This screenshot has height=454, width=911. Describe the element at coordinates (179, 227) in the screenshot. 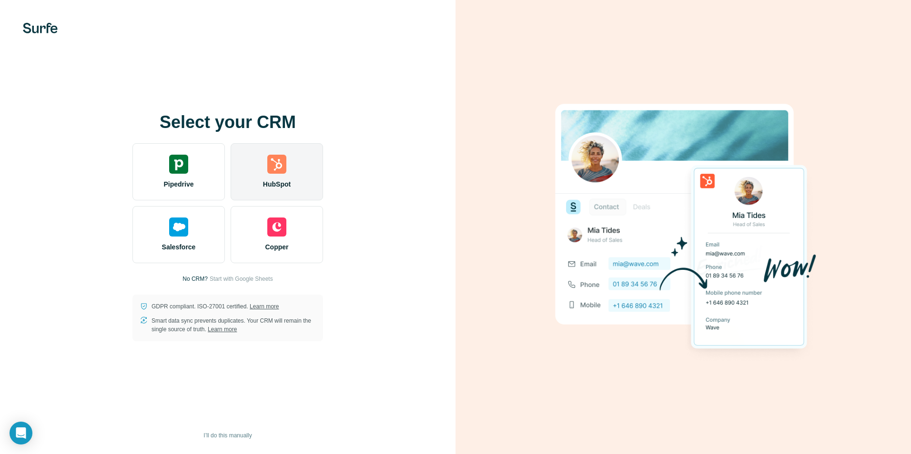

I see `img: salesforce's logo` at that location.